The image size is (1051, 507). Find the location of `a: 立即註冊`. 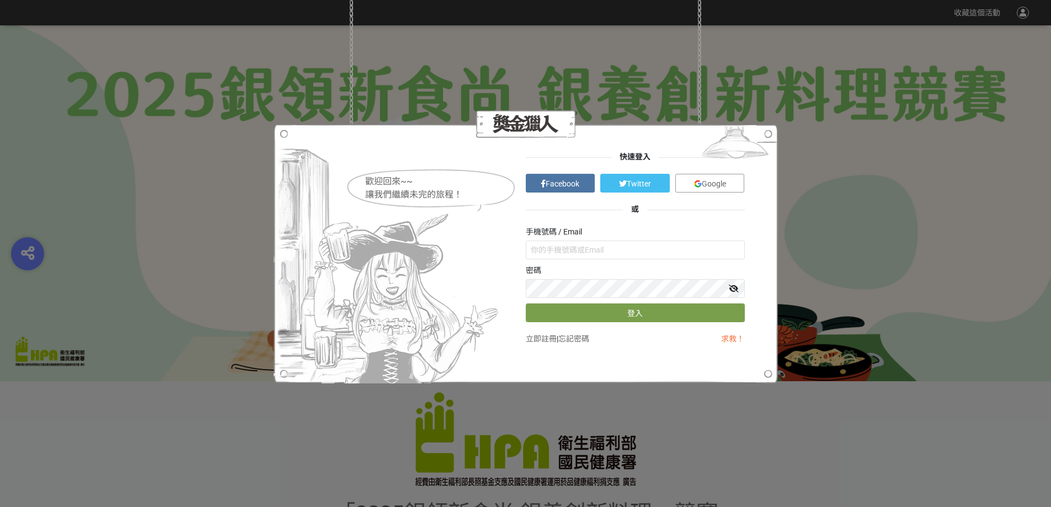

a: 立即註冊 is located at coordinates (541, 339).